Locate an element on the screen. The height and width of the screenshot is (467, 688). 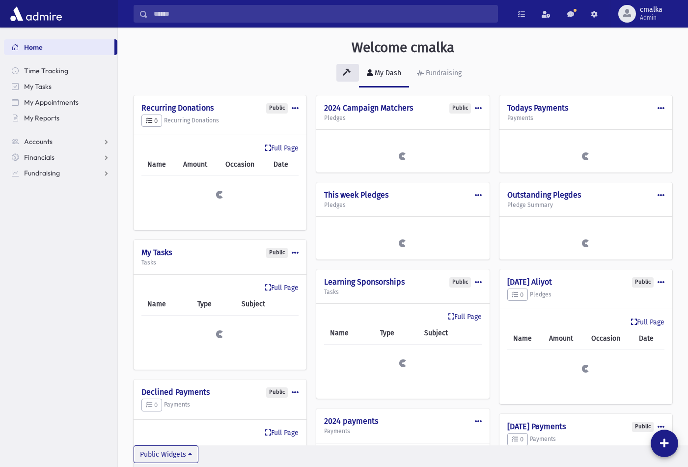
div: Fundraising is located at coordinates (442, 73).